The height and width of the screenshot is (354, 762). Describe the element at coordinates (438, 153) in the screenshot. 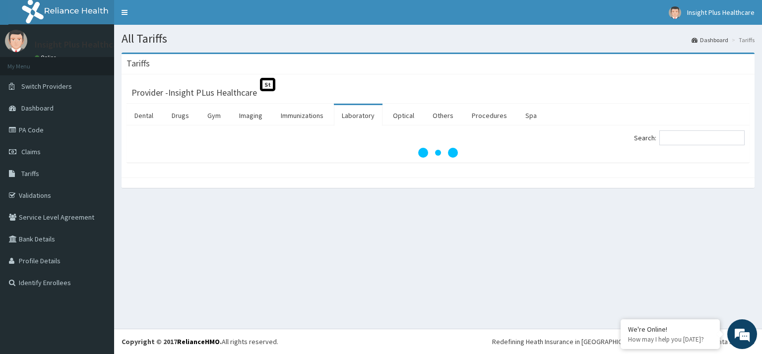

I see `svg: audio-loading` at that location.